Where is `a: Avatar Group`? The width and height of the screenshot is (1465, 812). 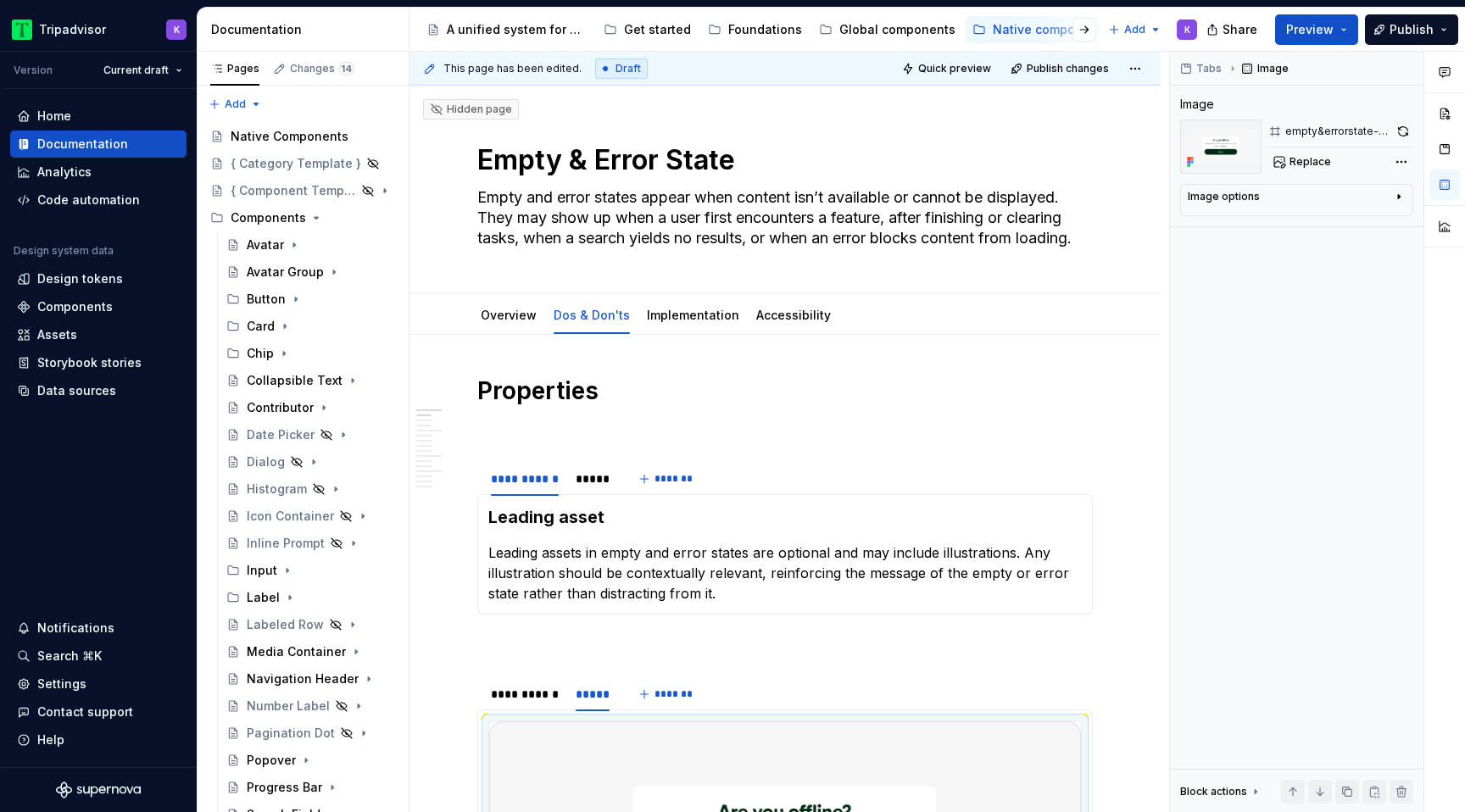 a: Avatar Group is located at coordinates (310, 272).